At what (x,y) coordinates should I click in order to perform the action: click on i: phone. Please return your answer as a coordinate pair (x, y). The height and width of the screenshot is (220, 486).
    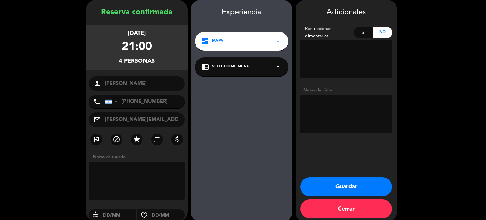
    Looking at the image, I should click on (97, 101).